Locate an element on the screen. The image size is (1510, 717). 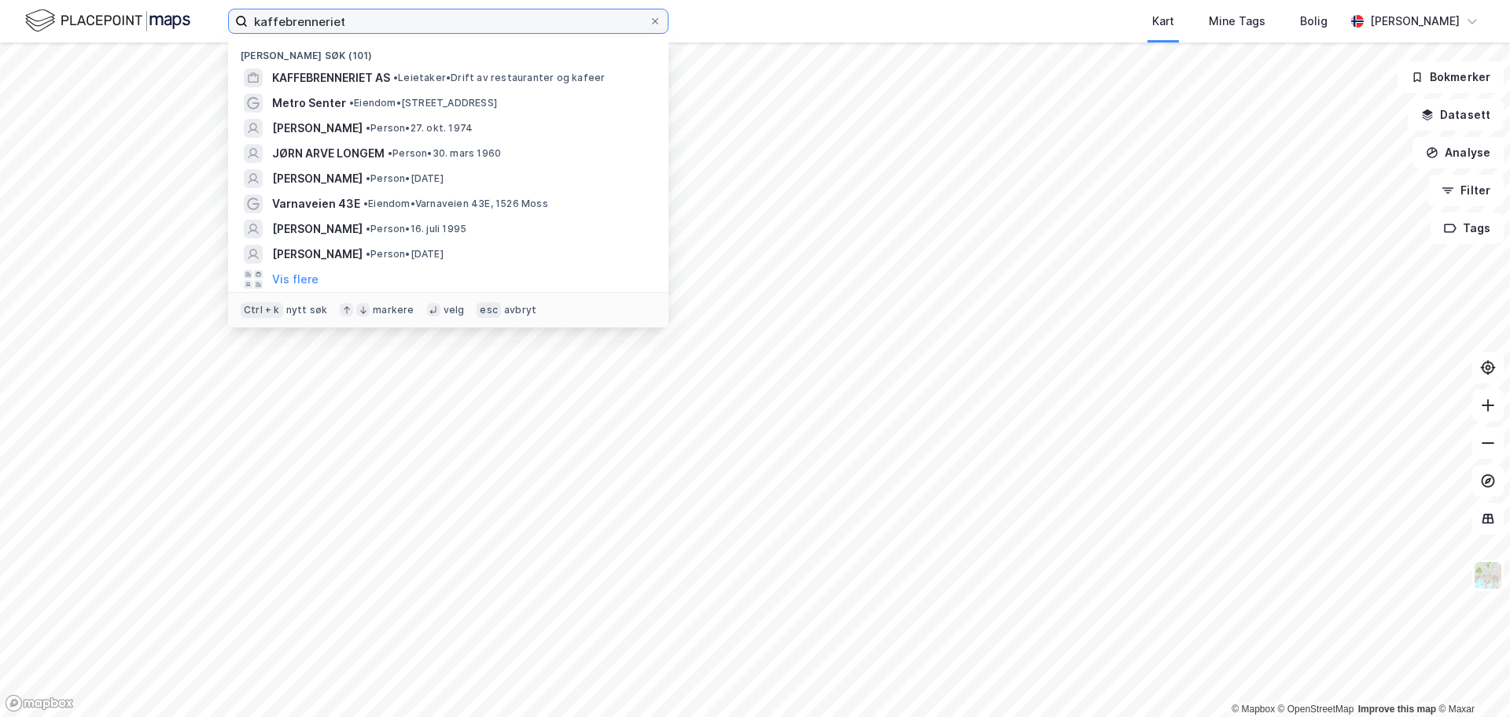
button: Vis flere is located at coordinates (295, 279).